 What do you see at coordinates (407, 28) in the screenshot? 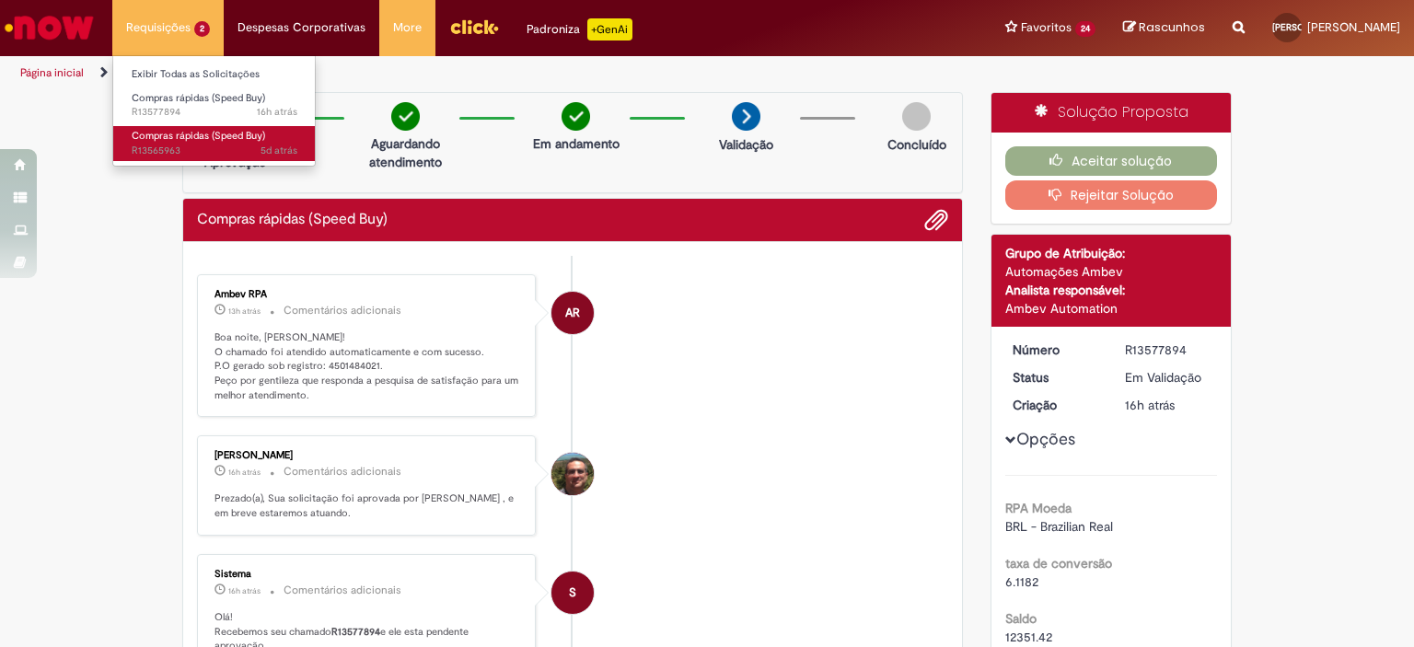
I see `span: More` at bounding box center [407, 28].